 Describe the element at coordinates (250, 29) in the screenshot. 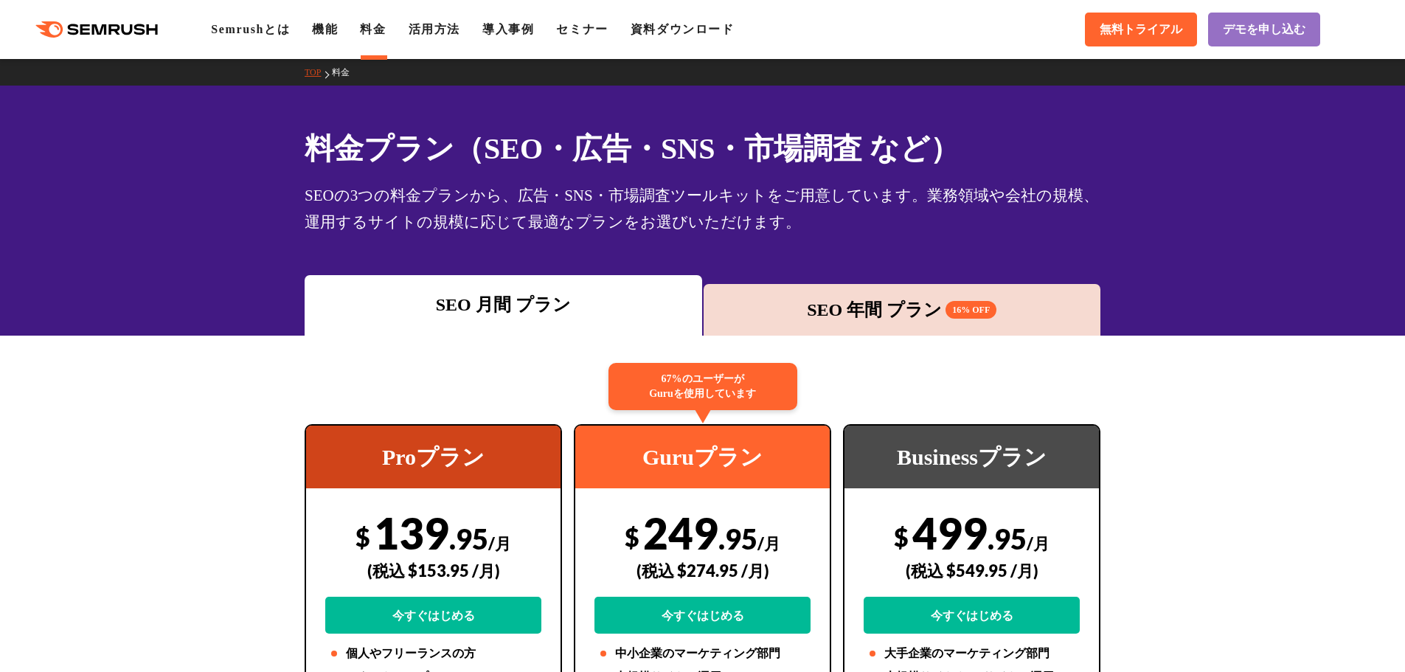

I see `a: Semrushとは` at that location.